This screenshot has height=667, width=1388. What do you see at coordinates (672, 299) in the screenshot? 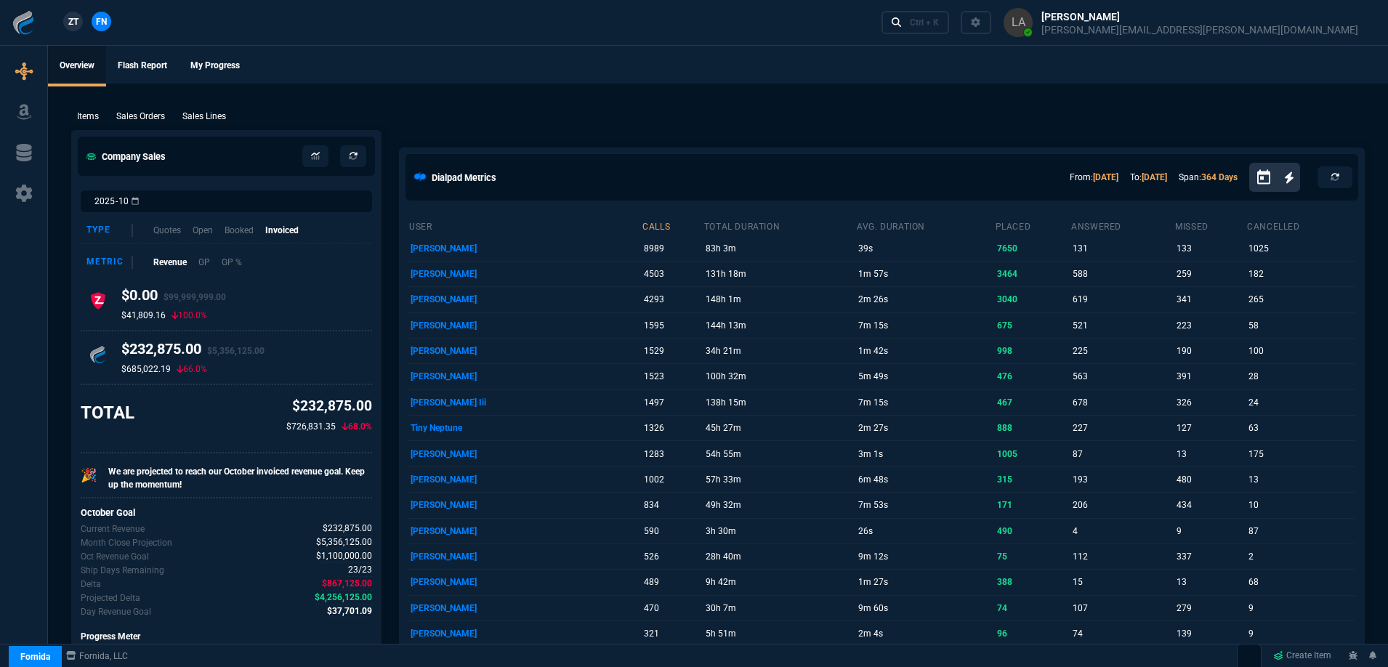
I see `p: 4293` at bounding box center [672, 299].